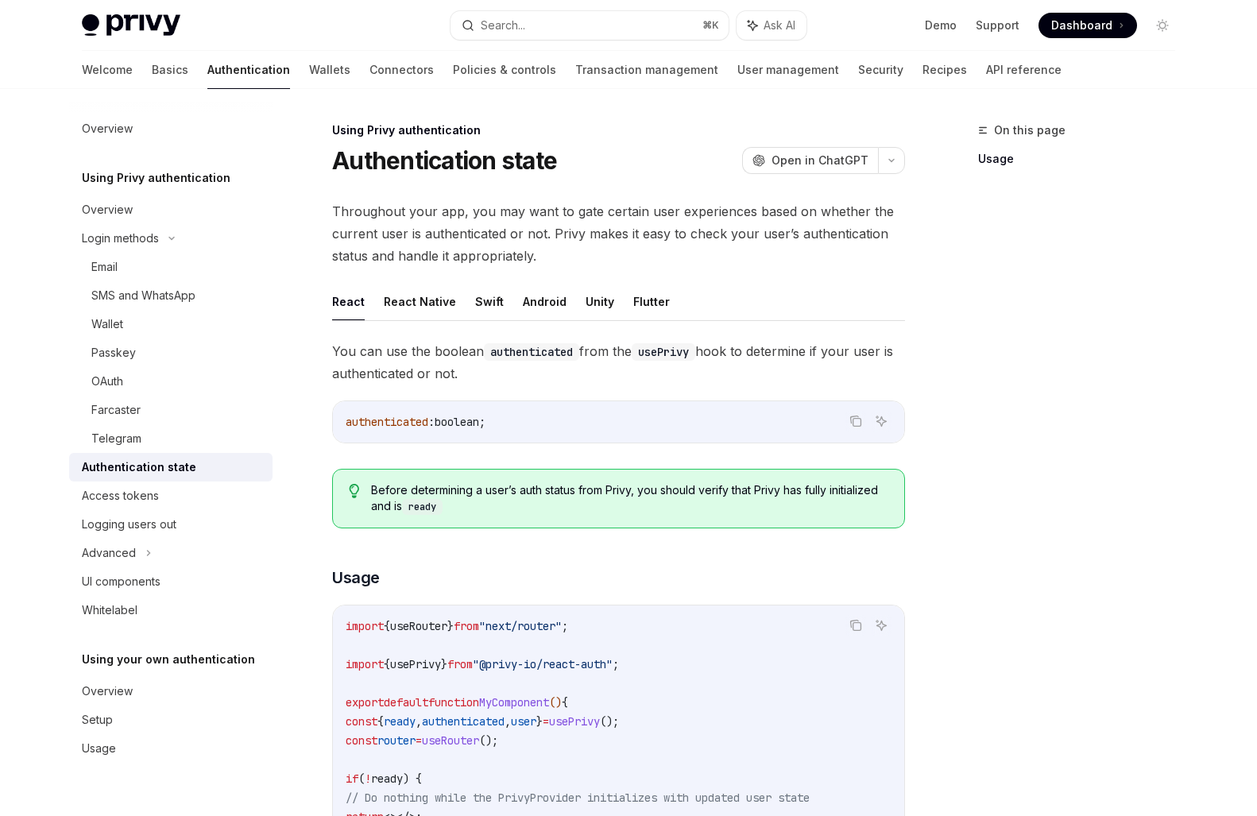  Describe the element at coordinates (524, 721) in the screenshot. I see `span: user` at that location.